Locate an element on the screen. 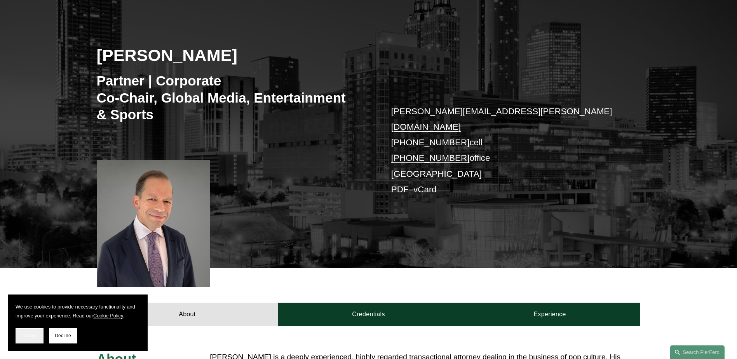 The height and width of the screenshot is (359, 737). h3: Partner | Corporate Co-Chair, Global Media, Entertainment & Sports is located at coordinates (221, 98).